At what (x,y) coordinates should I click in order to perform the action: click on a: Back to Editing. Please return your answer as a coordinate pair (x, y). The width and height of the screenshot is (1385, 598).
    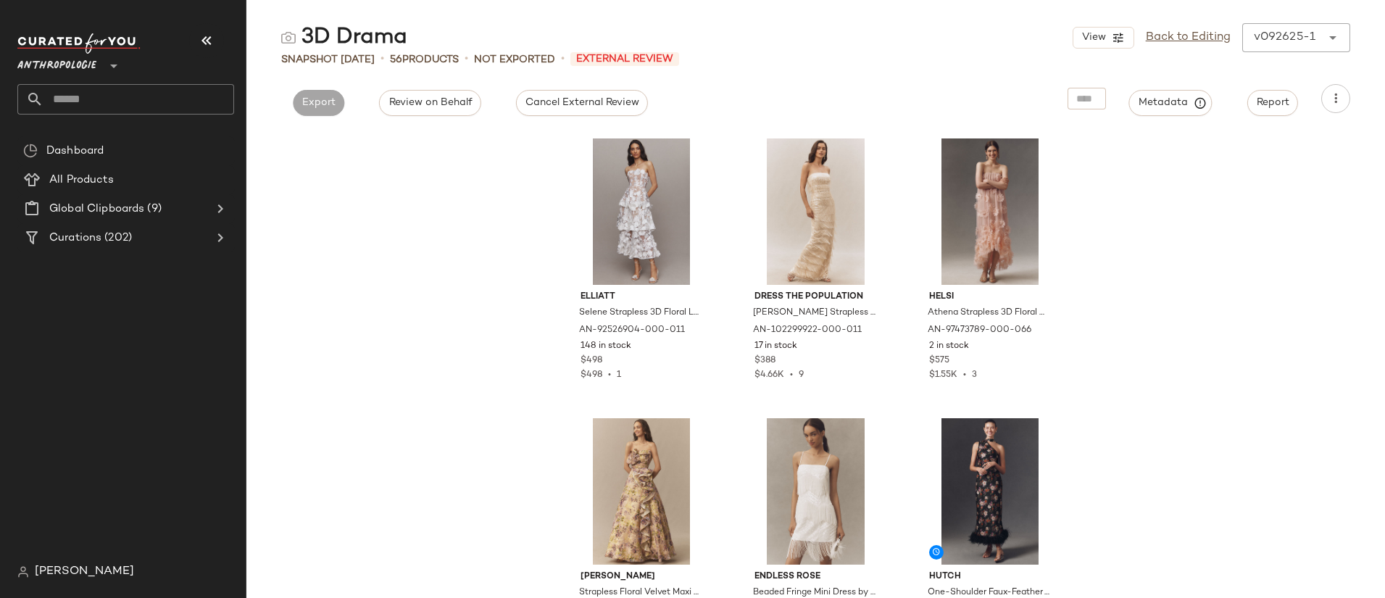
    Looking at the image, I should click on (1188, 38).